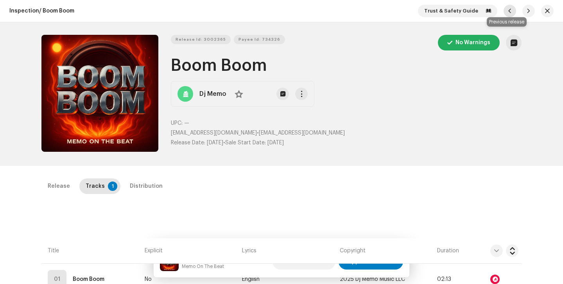  I want to click on span: 2025 Dj Memo Music LLC, so click(372, 279).